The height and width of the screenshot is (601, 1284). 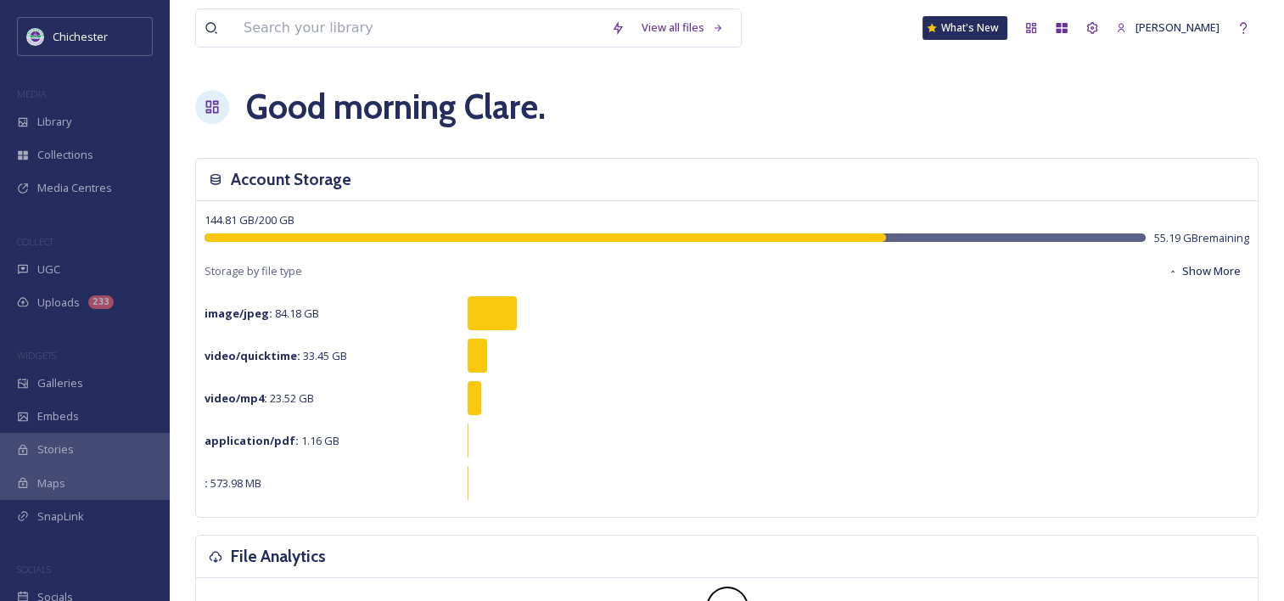 I want to click on div: 233, so click(x=101, y=302).